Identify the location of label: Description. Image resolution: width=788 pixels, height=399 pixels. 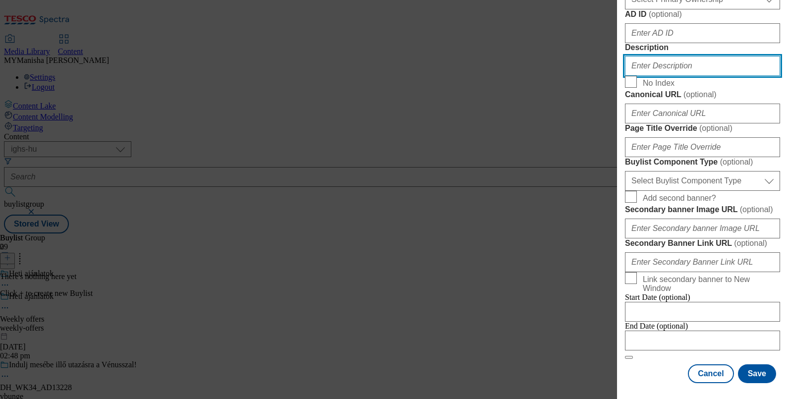
(702, 48).